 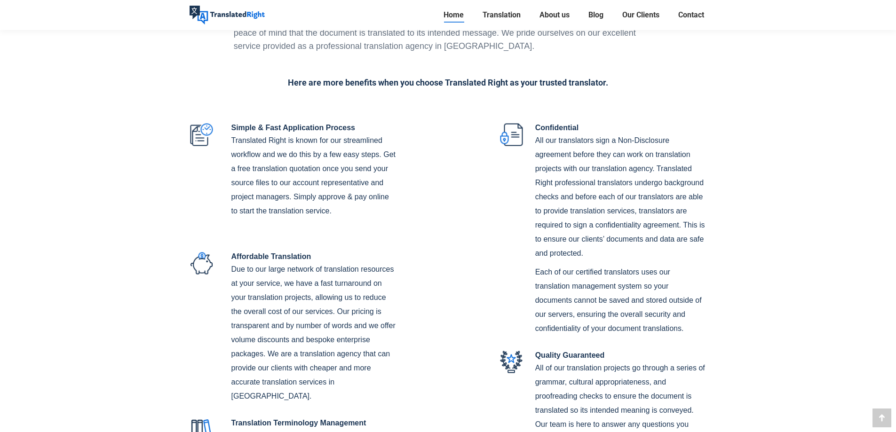 I want to click on a: Translation, so click(x=501, y=15).